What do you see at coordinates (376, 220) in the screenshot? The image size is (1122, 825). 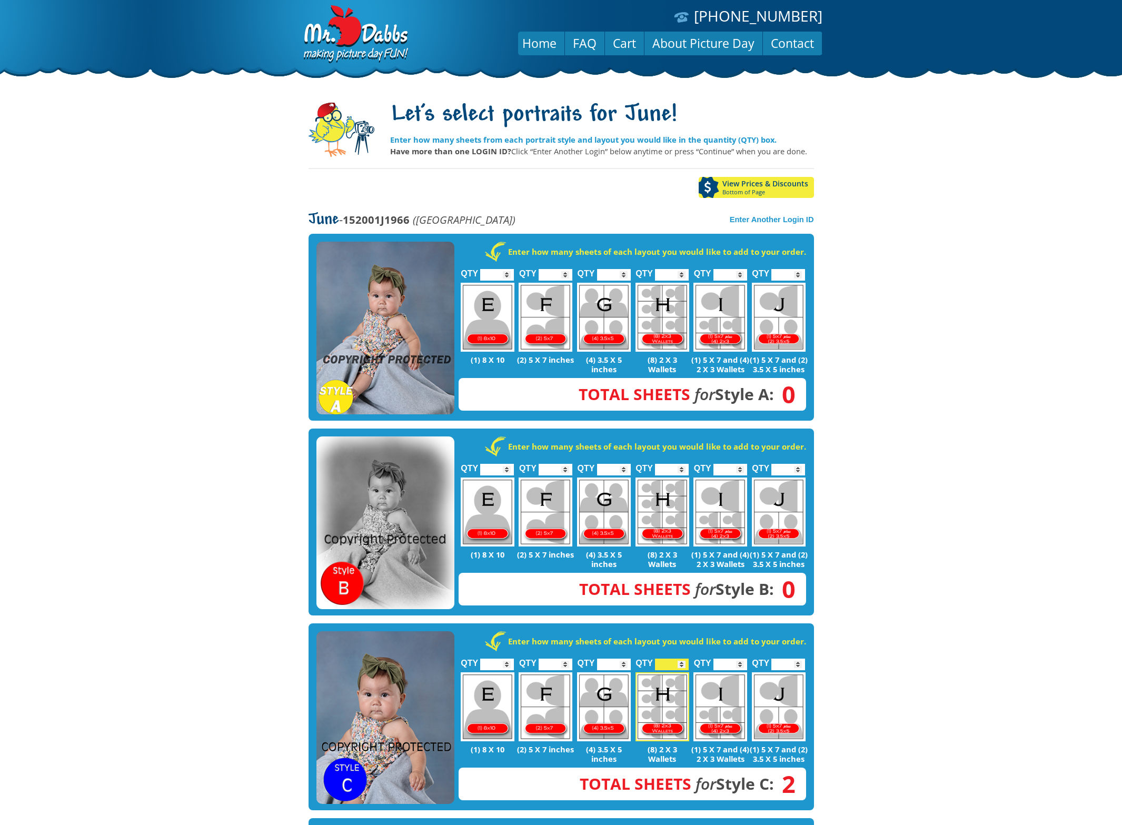 I see `strong: 152001J1966` at bounding box center [376, 220].